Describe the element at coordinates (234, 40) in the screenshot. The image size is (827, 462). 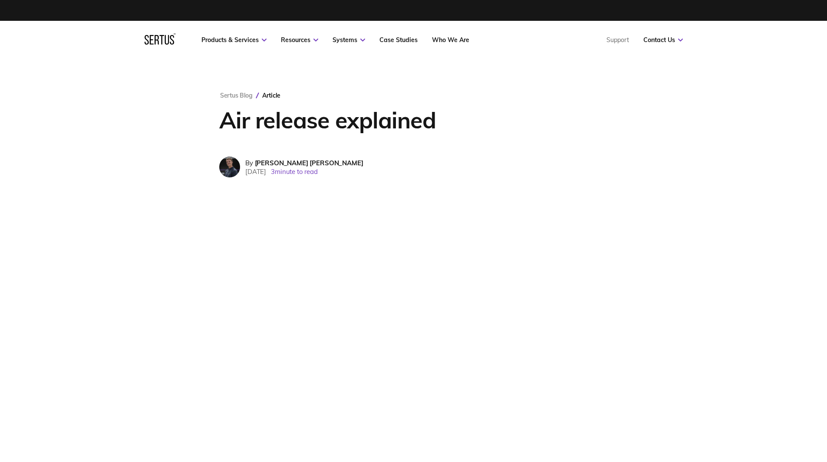
I see `a: Products & Services` at that location.